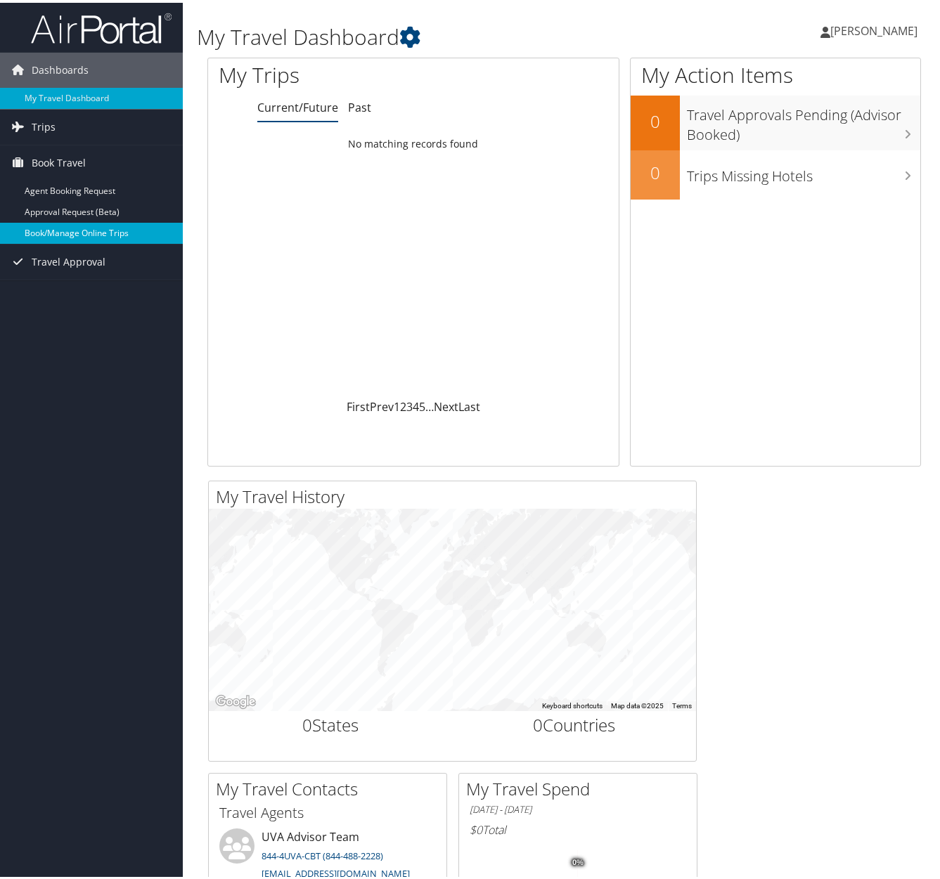  Describe the element at coordinates (235, 699) in the screenshot. I see `img: Google` at that location.